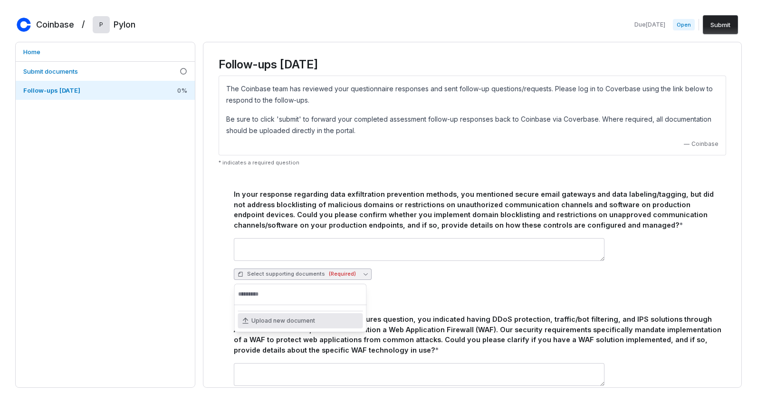 Image resolution: width=757 pixels, height=403 pixels. I want to click on span: (Required), so click(342, 274).